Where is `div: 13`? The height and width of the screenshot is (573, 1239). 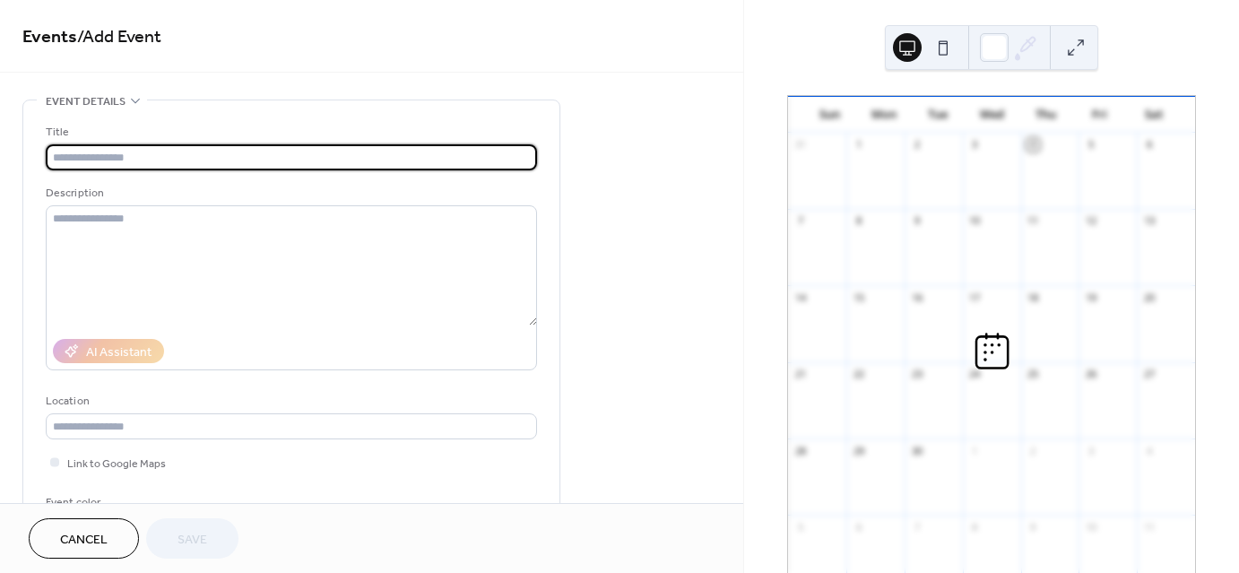 div: 13 is located at coordinates (1149, 221).